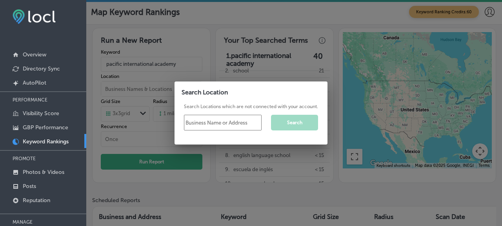 The width and height of the screenshot is (502, 226). Describe the element at coordinates (44, 172) in the screenshot. I see `p: Photos & Videos` at that location.